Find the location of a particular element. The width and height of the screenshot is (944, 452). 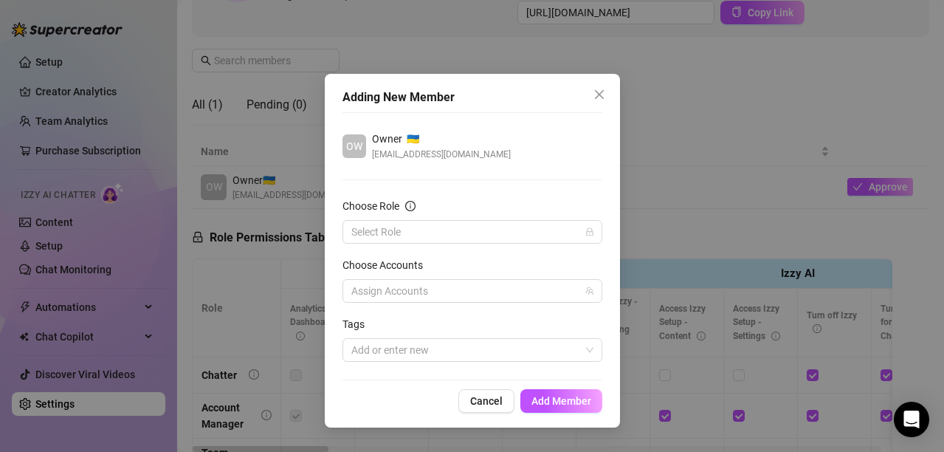

div: Adding New Member is located at coordinates (472, 97).